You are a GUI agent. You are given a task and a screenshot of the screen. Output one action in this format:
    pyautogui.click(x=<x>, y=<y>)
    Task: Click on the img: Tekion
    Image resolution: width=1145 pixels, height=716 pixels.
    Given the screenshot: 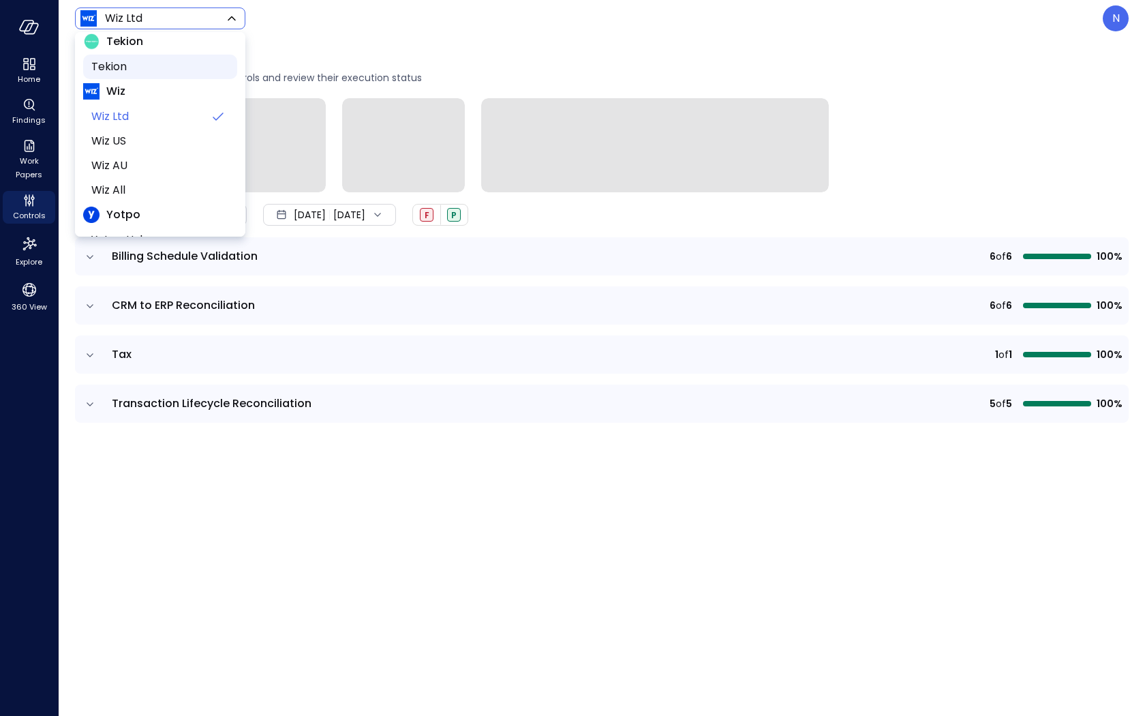 What is the action you would take?
    pyautogui.click(x=91, y=42)
    